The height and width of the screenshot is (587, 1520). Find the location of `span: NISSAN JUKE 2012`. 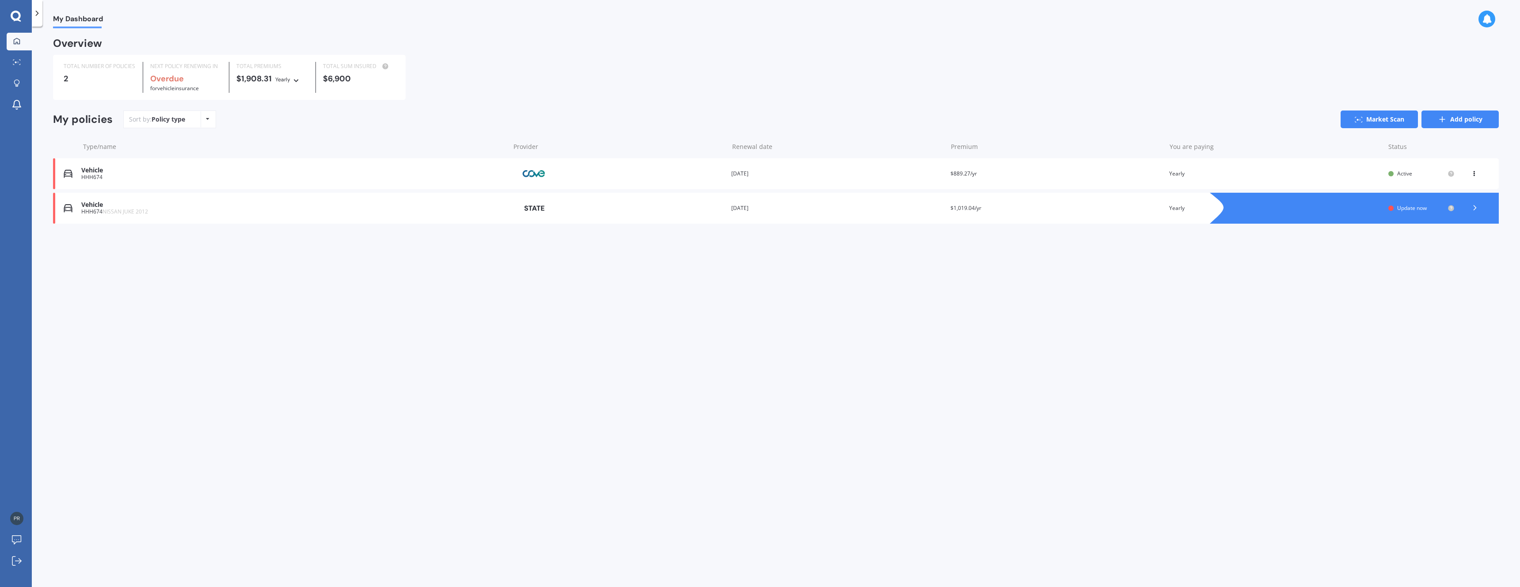

span: NISSAN JUKE 2012 is located at coordinates (125, 211).